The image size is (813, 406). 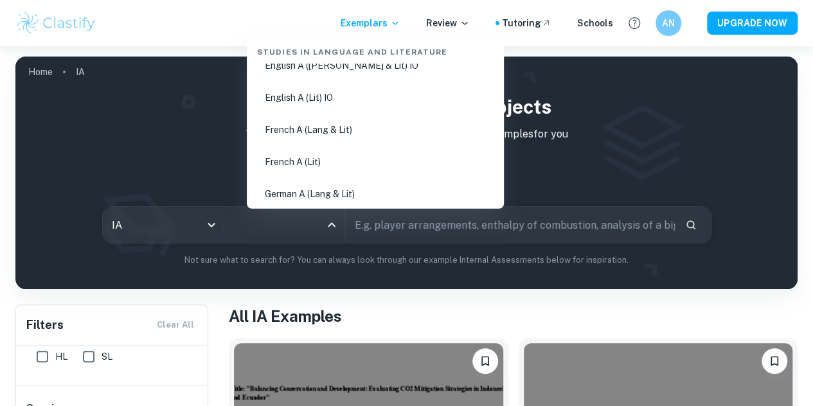 I want to click on span: SL, so click(x=107, y=357).